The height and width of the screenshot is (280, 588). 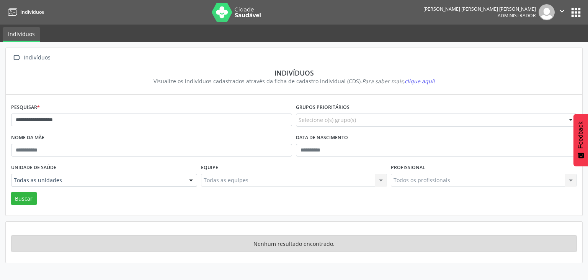 I want to click on label: Equipe, so click(x=210, y=167).